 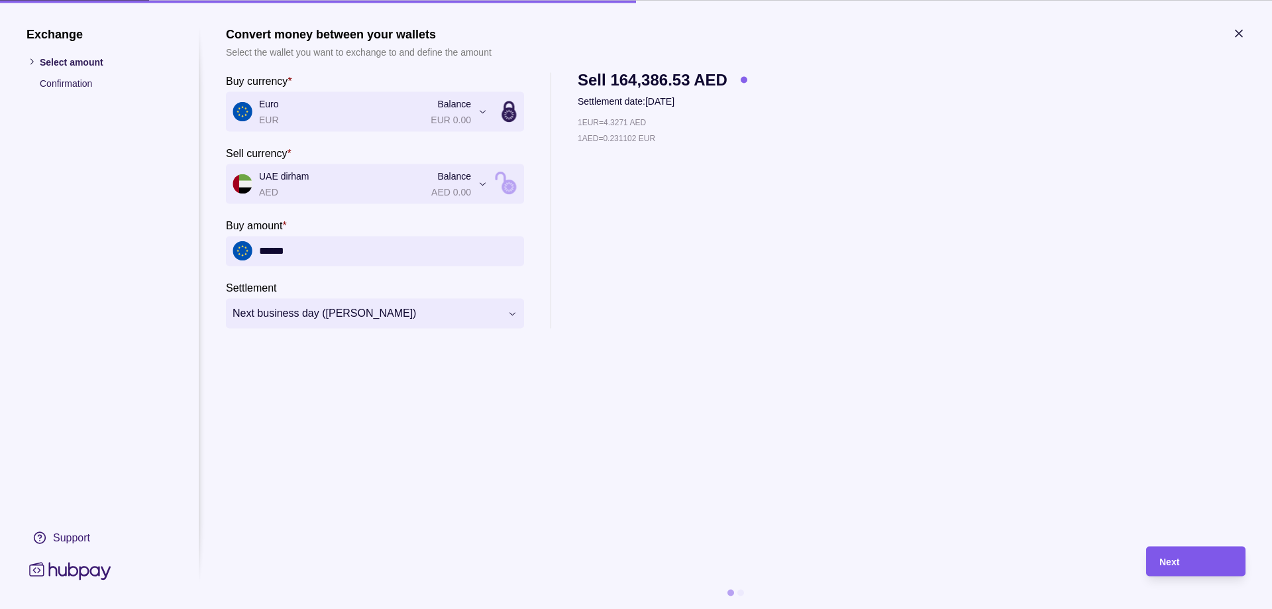 What do you see at coordinates (106, 62) in the screenshot?
I see `p: Select amount` at bounding box center [106, 62].